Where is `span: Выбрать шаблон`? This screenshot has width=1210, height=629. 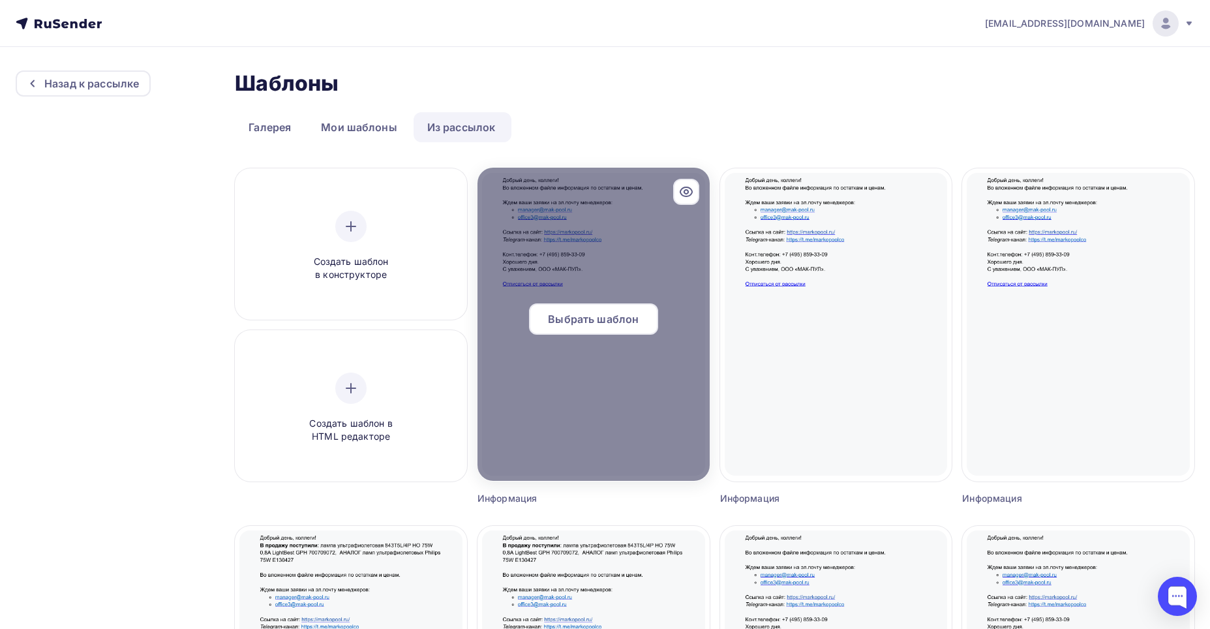
span: Выбрать шаблон is located at coordinates (593, 319).